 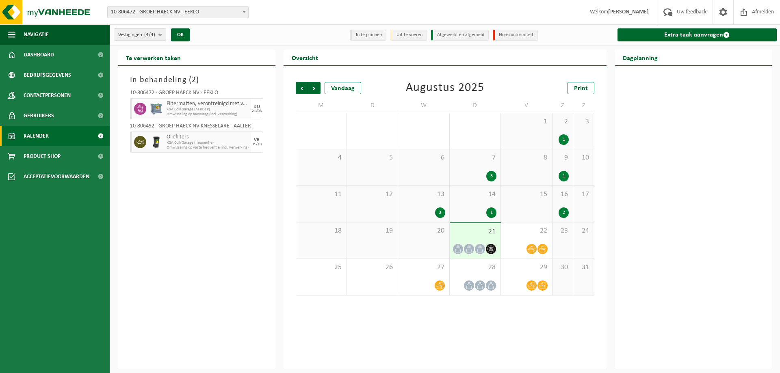 I want to click on span: 26, so click(x=372, y=268).